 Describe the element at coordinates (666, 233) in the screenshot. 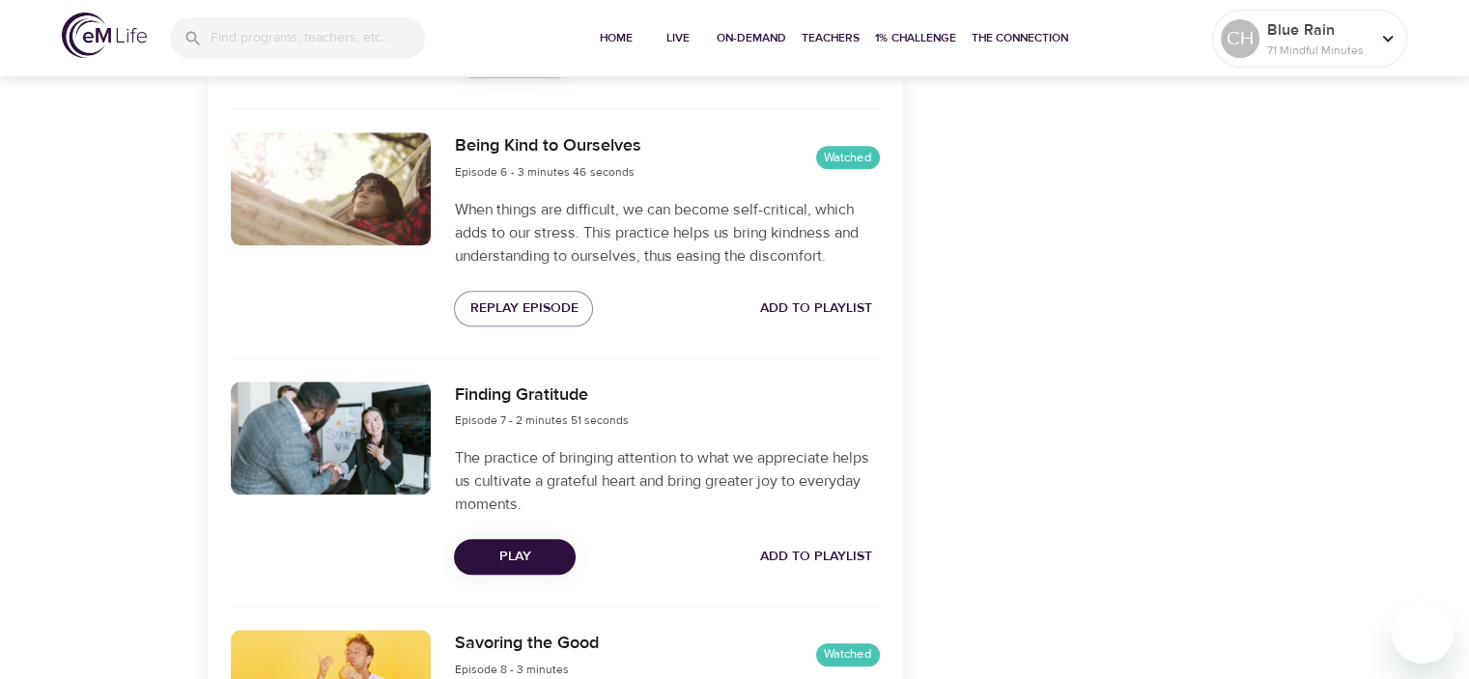

I see `p: When things are difficult, we can become self-critical, which adds to our stress. This practice h...` at that location.